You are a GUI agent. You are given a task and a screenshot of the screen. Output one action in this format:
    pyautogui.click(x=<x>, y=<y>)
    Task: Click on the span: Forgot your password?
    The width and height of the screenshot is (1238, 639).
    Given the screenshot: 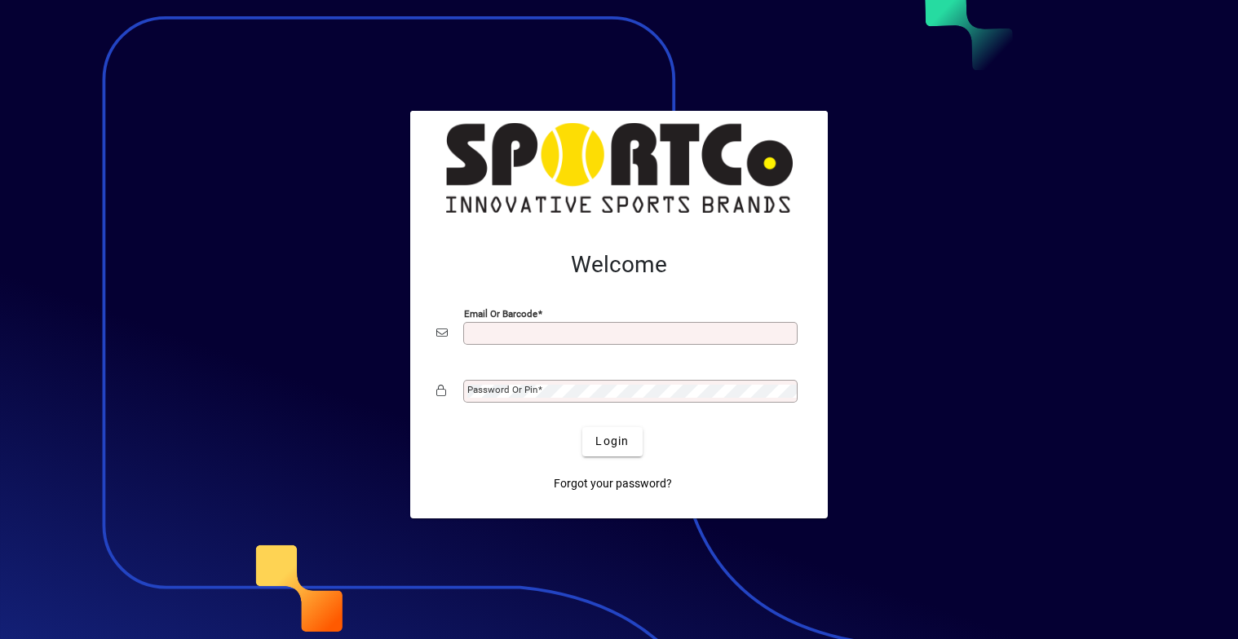 What is the action you would take?
    pyautogui.click(x=612, y=484)
    